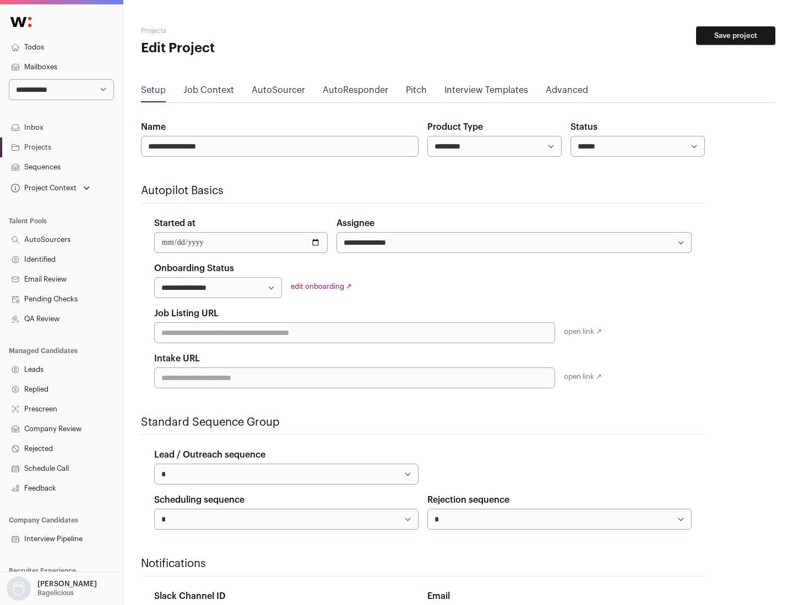 The height and width of the screenshot is (605, 793). What do you see at coordinates (174, 223) in the screenshot?
I see `label: Started at` at bounding box center [174, 223].